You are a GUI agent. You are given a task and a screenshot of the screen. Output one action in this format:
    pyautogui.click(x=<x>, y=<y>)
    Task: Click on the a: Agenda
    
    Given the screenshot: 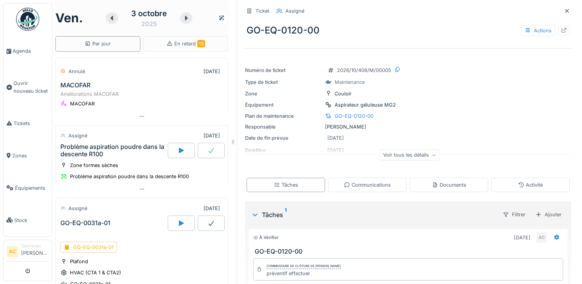 What is the action you would take?
    pyautogui.click(x=28, y=51)
    